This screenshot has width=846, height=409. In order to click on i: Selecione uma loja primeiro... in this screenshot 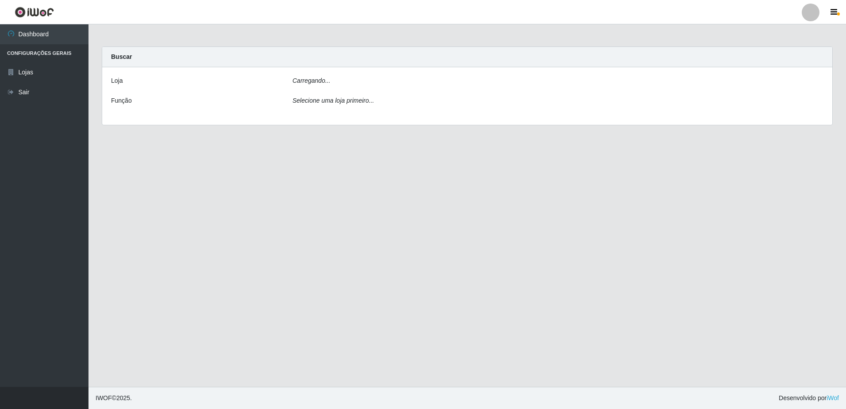, I will do `click(333, 100)`.